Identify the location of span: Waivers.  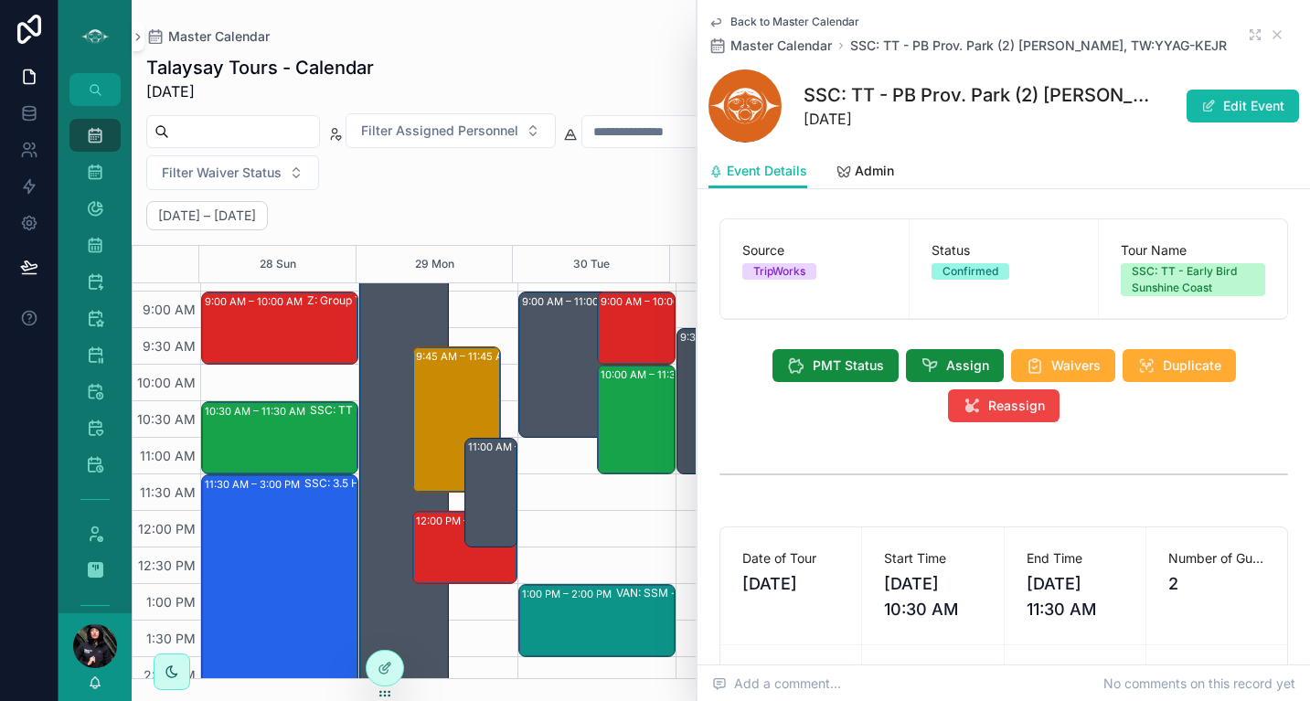
(1076, 366).